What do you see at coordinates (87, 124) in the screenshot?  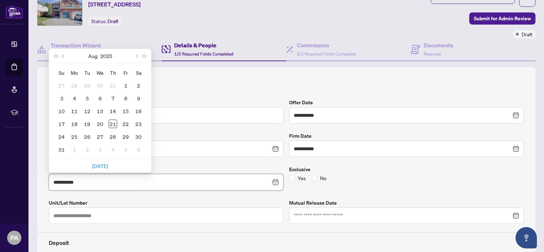 I see `td: 2025-08-19` at bounding box center [87, 124].